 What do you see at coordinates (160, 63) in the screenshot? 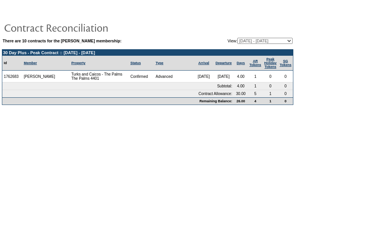
I see `a: Type` at bounding box center [160, 63].